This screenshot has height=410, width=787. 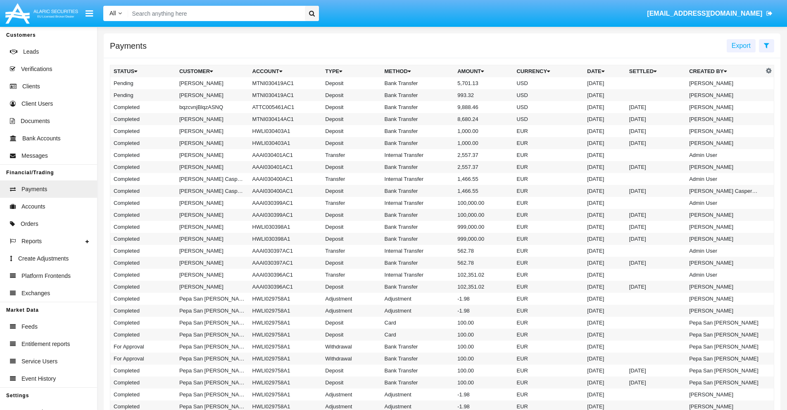 What do you see at coordinates (215, 13) in the screenshot?
I see `input: Search` at bounding box center [215, 13].